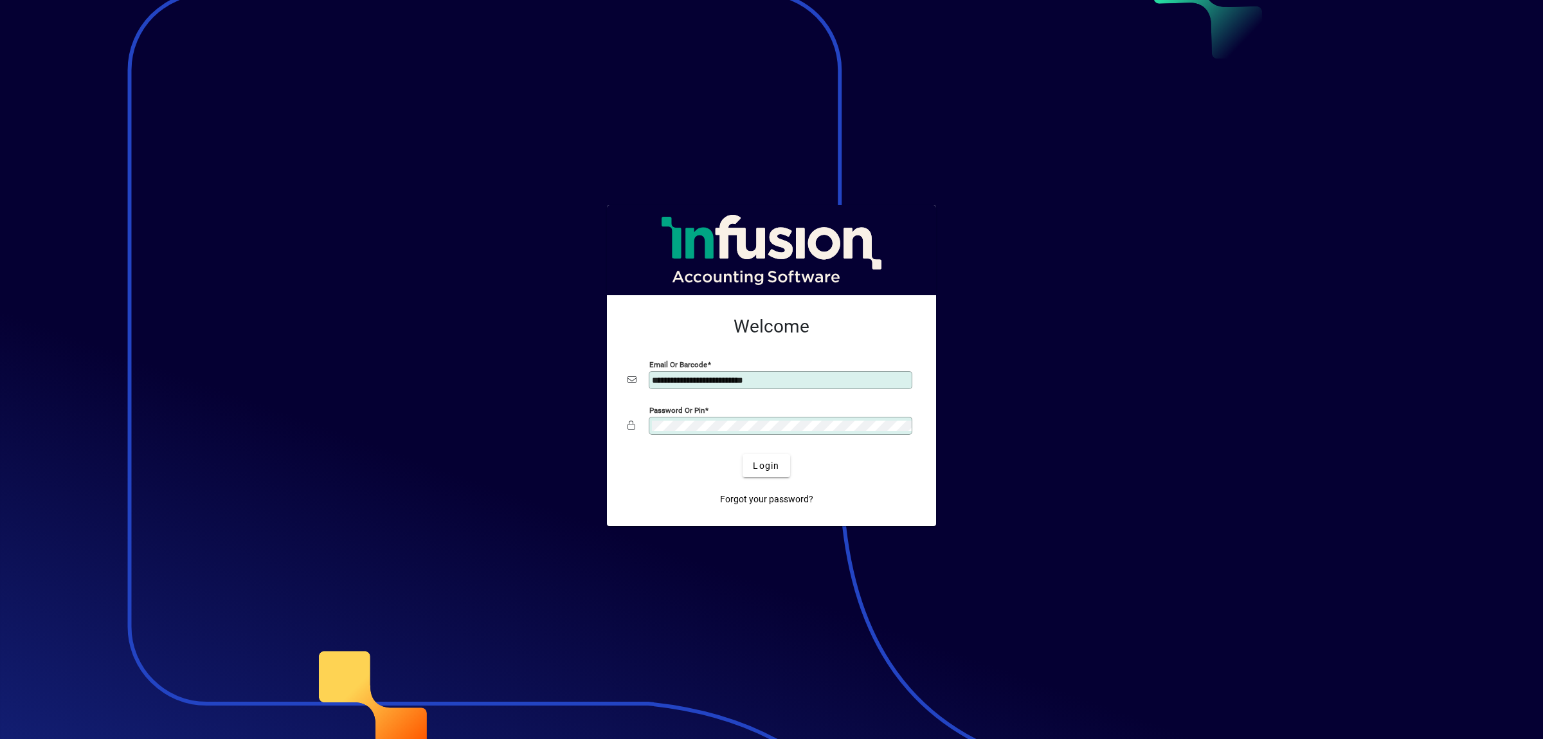 The image size is (1543, 739). What do you see at coordinates (766, 466) in the screenshot?
I see `span: Login` at bounding box center [766, 466].